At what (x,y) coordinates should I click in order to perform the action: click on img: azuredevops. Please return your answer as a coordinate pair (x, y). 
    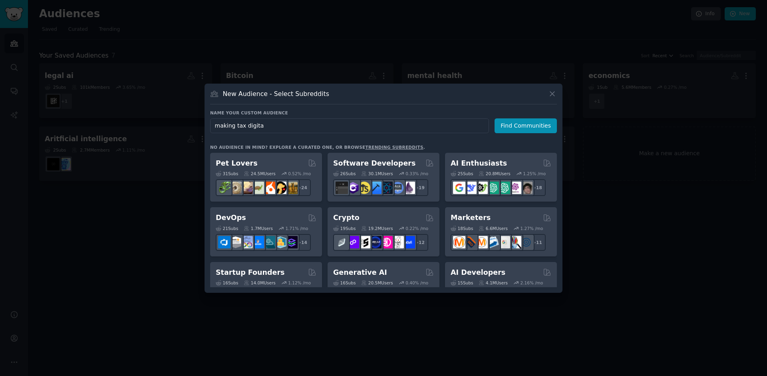
    Looking at the image, I should click on (224, 242).